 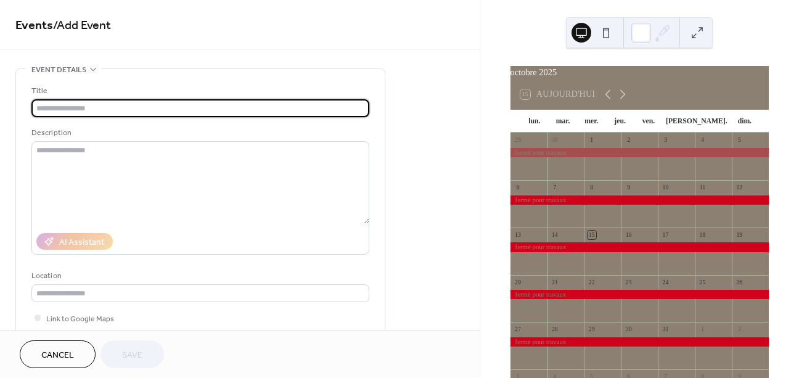 I want to click on div: 7, so click(x=555, y=187).